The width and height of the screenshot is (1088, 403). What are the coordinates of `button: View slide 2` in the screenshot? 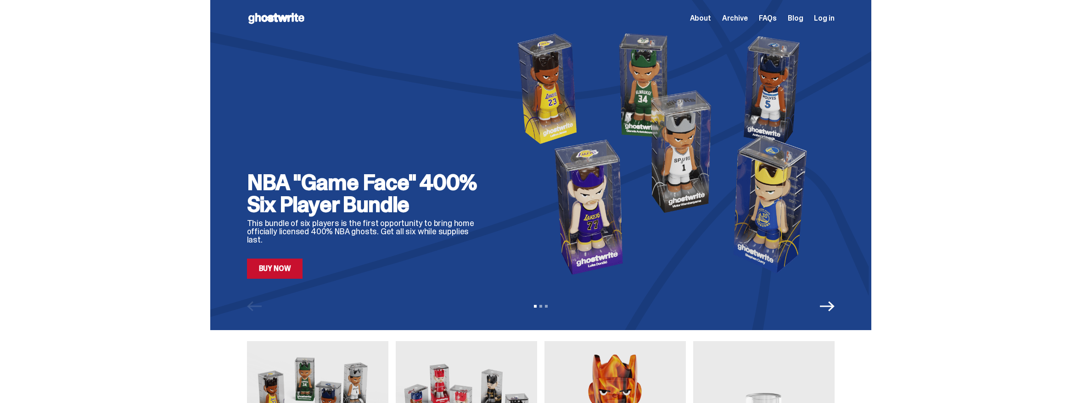 It's located at (541, 307).